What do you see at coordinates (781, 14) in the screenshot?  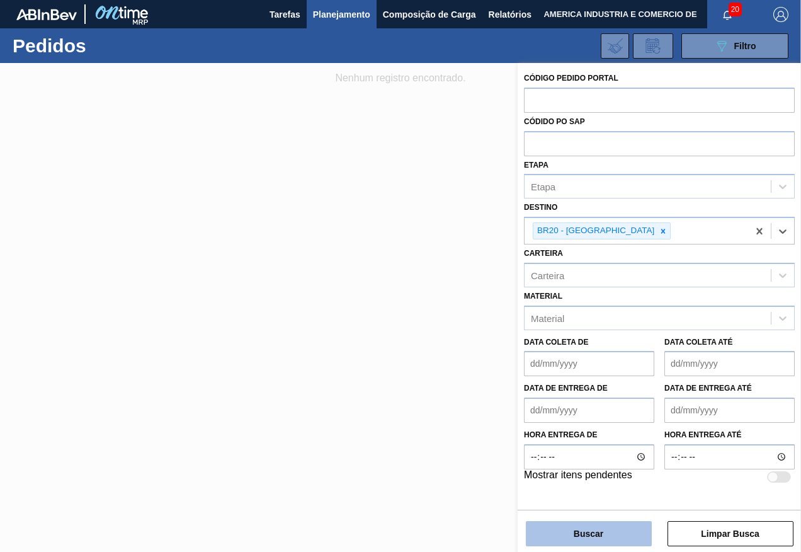 I see `img: Logout` at bounding box center [781, 14].